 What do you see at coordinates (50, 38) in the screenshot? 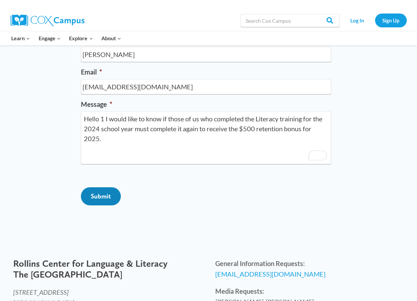
I see `button: Child menu of Engage` at bounding box center [50, 38].